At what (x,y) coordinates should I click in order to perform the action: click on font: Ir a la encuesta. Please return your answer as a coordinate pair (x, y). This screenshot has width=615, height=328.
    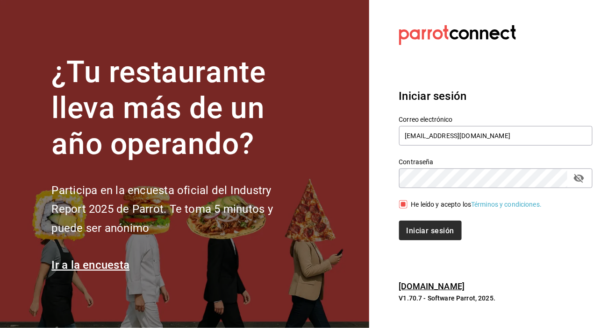
    Looking at the image, I should click on (91, 265).